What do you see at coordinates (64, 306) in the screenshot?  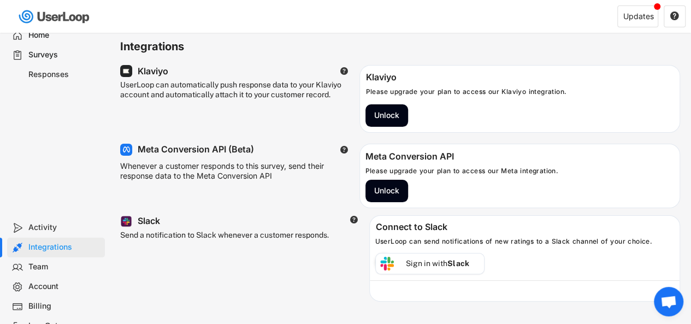 I see `div: Billing` at bounding box center [64, 306].